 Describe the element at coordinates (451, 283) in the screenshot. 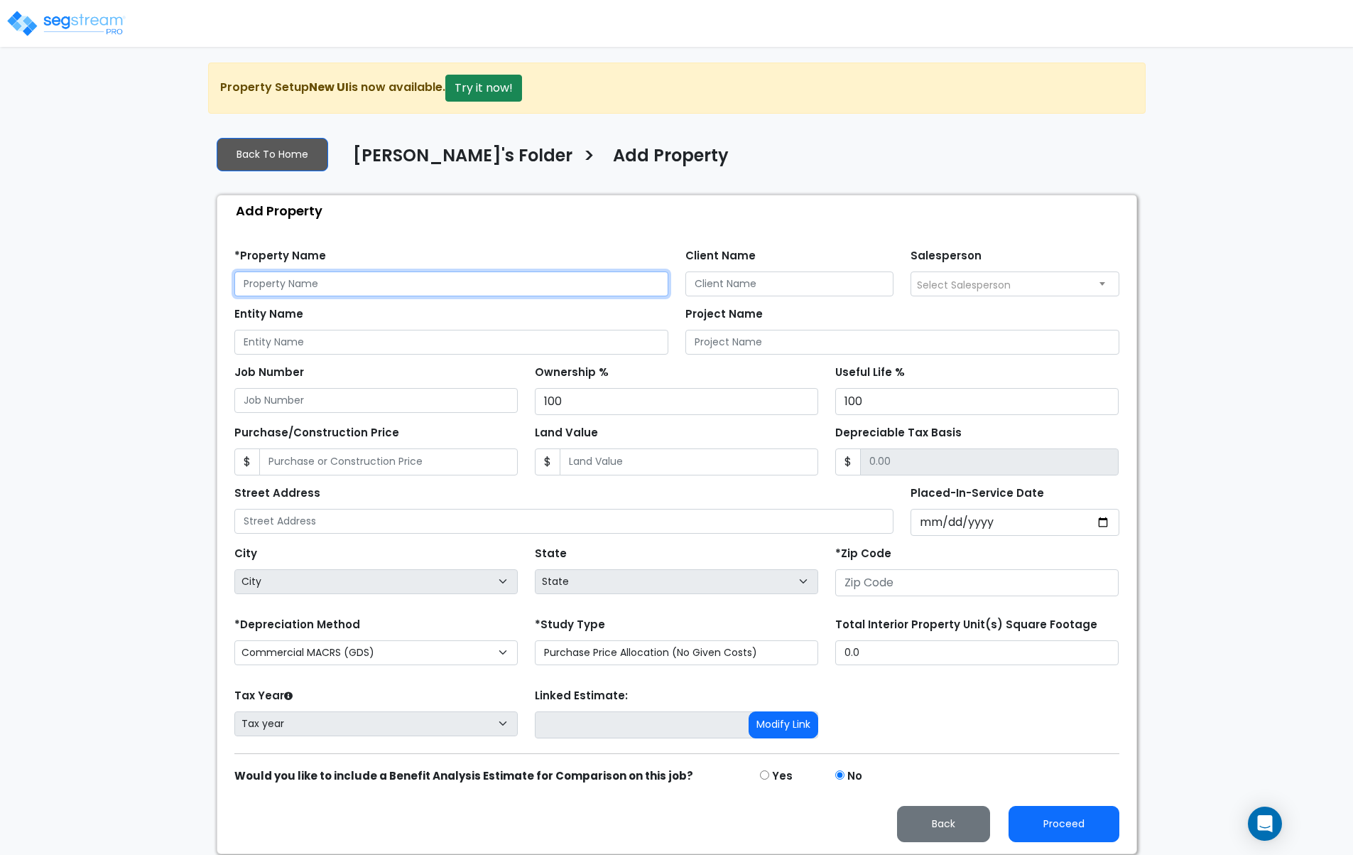

I see `input: Property Name` at that location.